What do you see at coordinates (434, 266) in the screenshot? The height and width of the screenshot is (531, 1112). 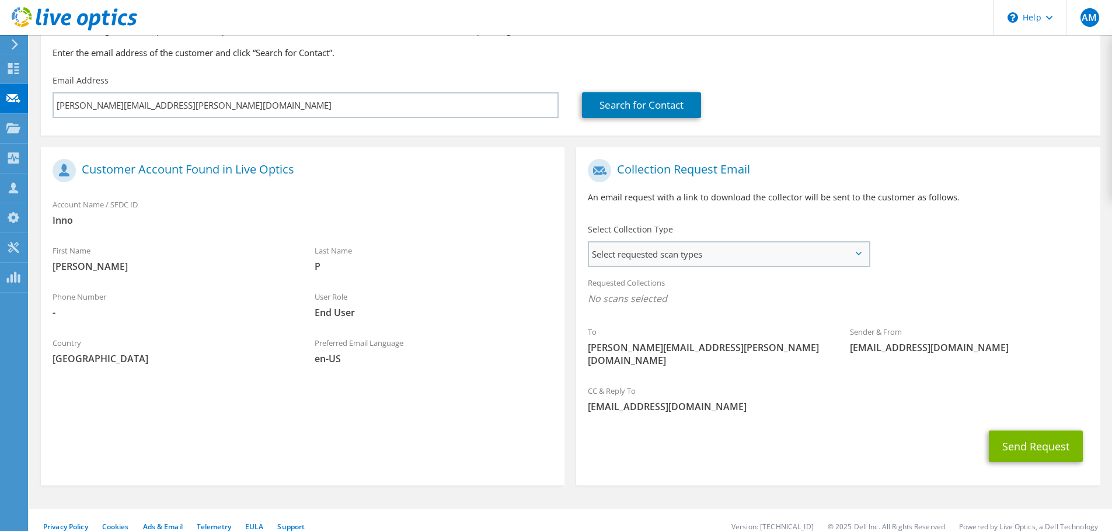 I see `span: P` at bounding box center [434, 266].